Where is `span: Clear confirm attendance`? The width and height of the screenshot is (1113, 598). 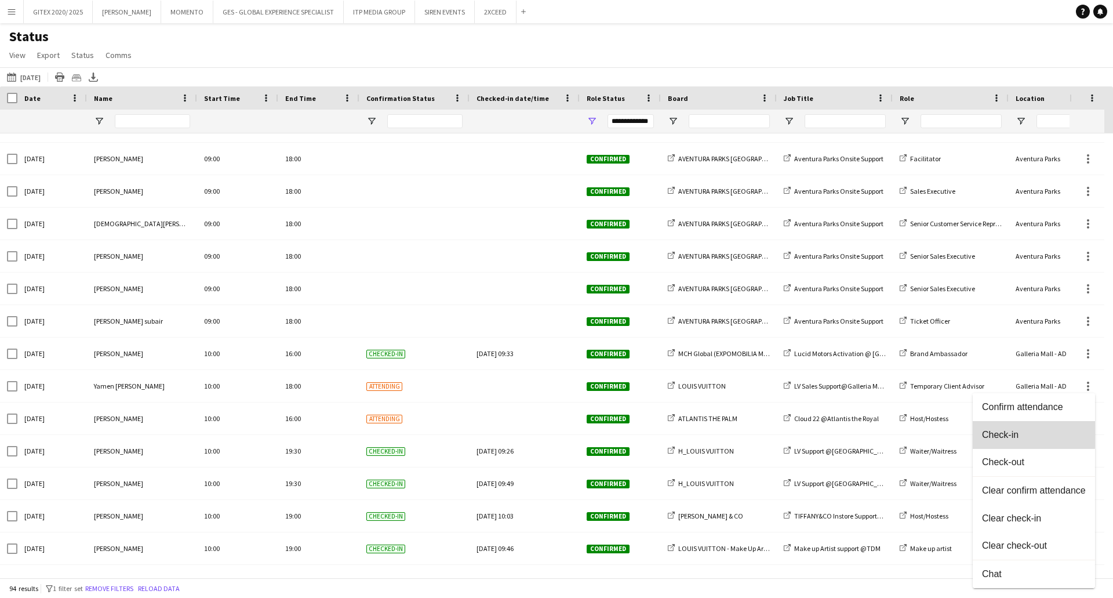
span: Clear confirm attendance is located at coordinates (1034, 491).